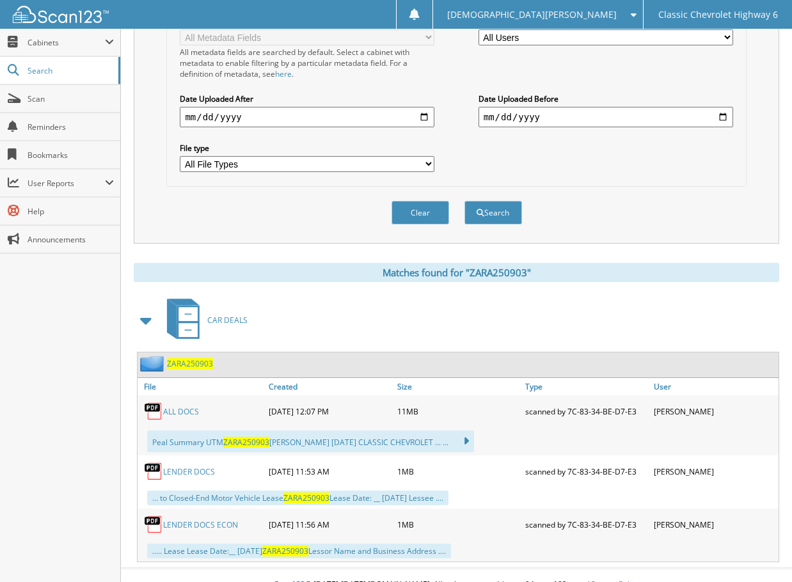  I want to click on a: ZARA250903, so click(190, 364).